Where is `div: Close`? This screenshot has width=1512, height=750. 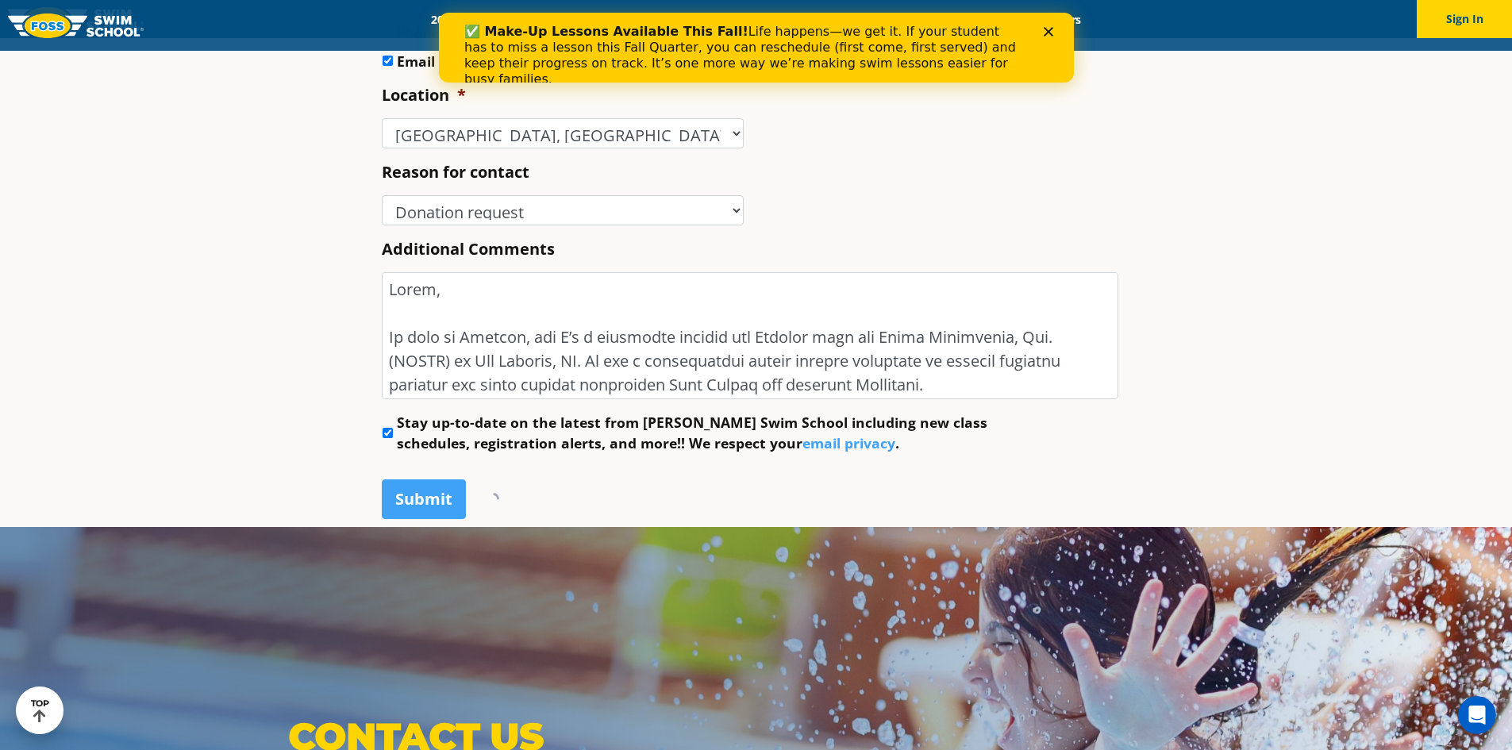
div: Close is located at coordinates (613, 19).